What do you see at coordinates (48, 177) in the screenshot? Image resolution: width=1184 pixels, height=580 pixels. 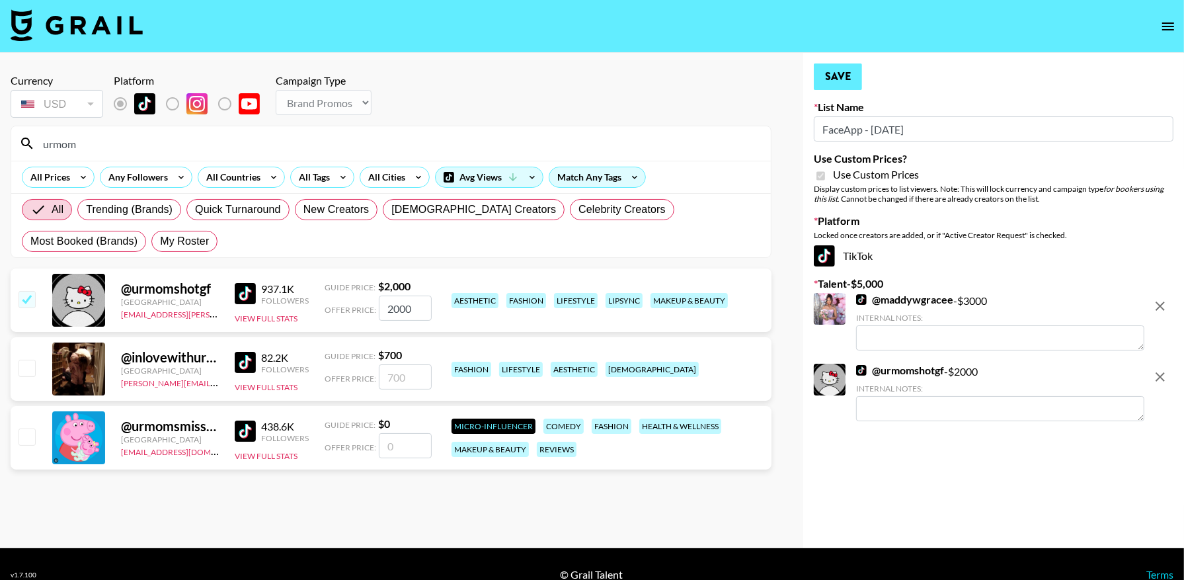 I see `div: All Prices` at bounding box center [48, 177].